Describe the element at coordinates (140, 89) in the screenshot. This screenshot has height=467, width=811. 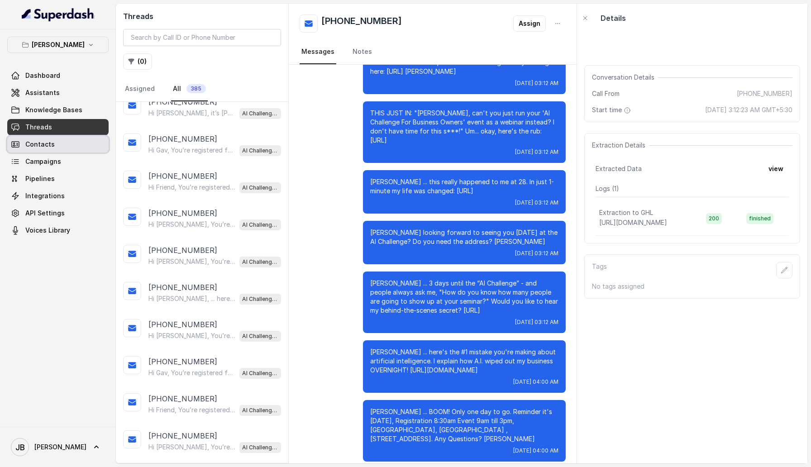
I see `a: Assigned` at that location.